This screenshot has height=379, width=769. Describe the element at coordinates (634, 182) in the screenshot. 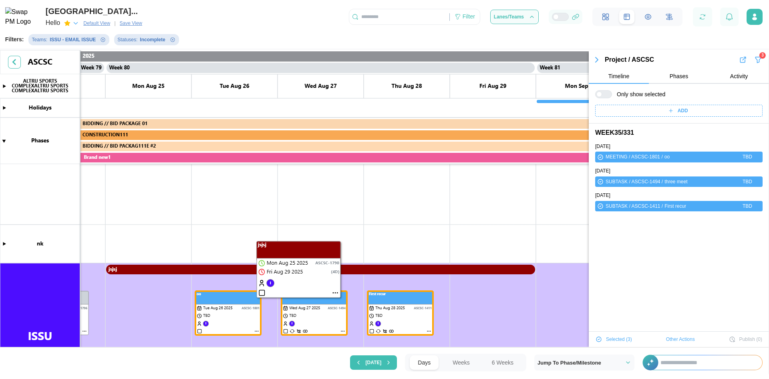

I see `div: SUBTASK / ASCSC-1494 /` at that location.